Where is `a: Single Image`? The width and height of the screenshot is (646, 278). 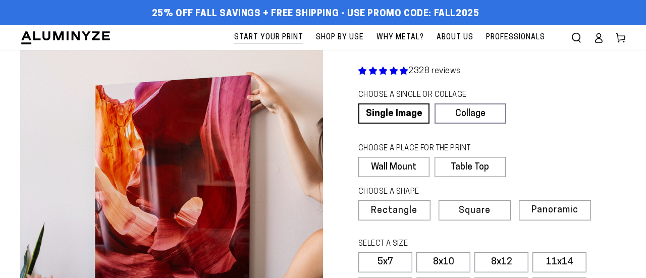
a: Single Image is located at coordinates (394, 114).